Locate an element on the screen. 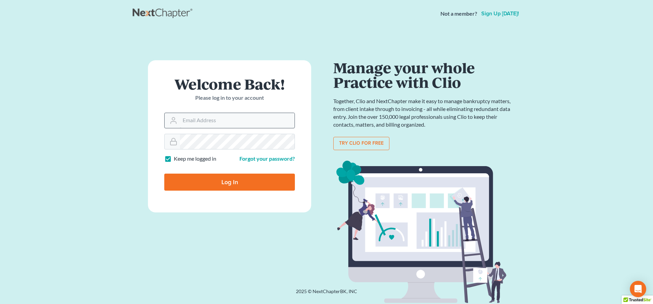 The height and width of the screenshot is (304, 653). input: Log In is located at coordinates (230, 182).